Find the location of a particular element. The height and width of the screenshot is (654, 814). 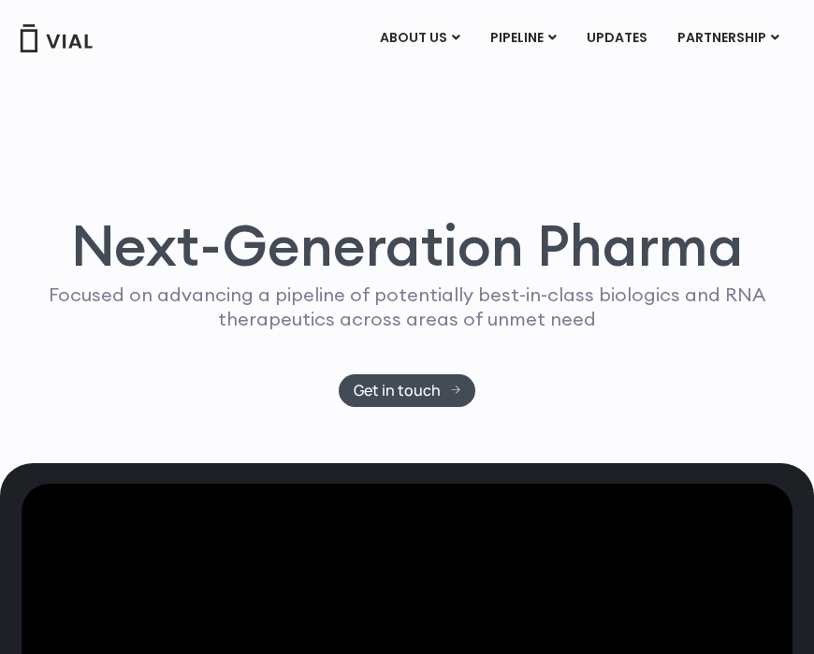

span: Get in touch is located at coordinates (397, 390).